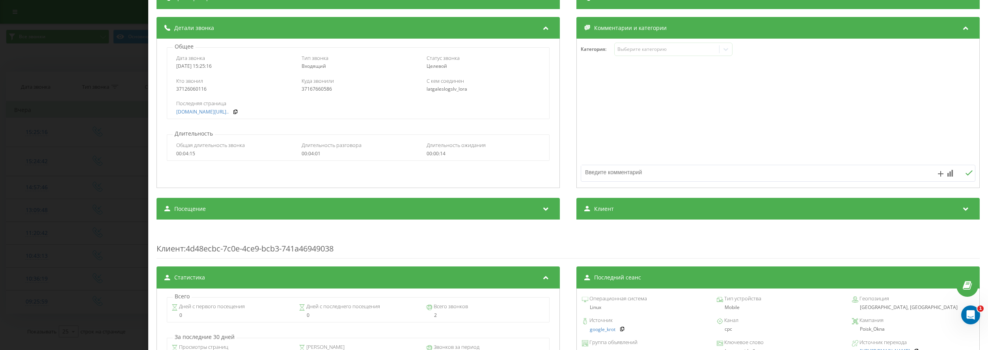  Describe the element at coordinates (190, 209) in the screenshot. I see `span: Посещение` at that location.